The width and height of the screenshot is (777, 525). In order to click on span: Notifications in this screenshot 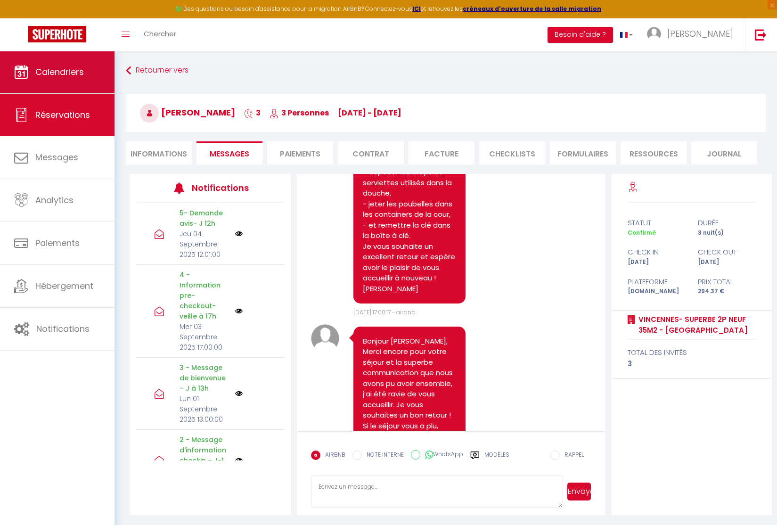, I will do `click(63, 328)`.